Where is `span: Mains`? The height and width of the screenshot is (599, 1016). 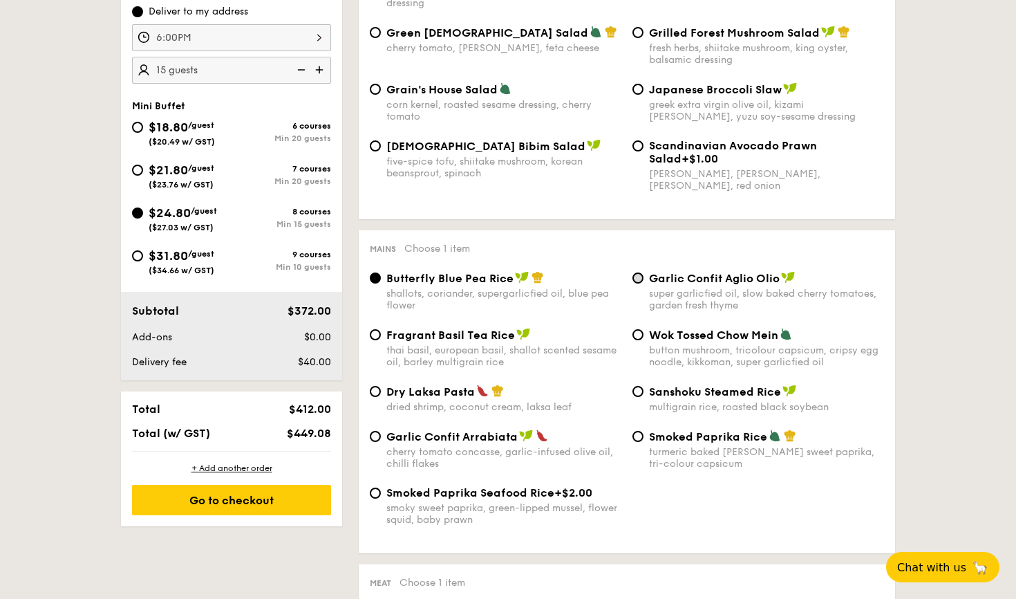
span: Mains is located at coordinates (383, 249).